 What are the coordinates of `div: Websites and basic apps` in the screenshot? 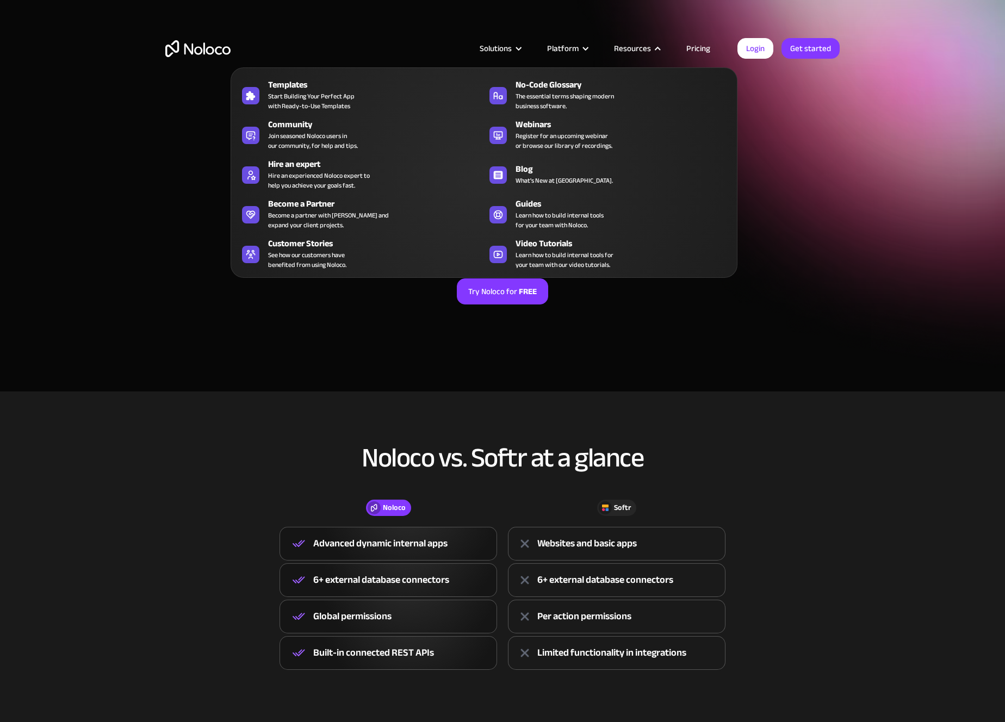 It's located at (587, 544).